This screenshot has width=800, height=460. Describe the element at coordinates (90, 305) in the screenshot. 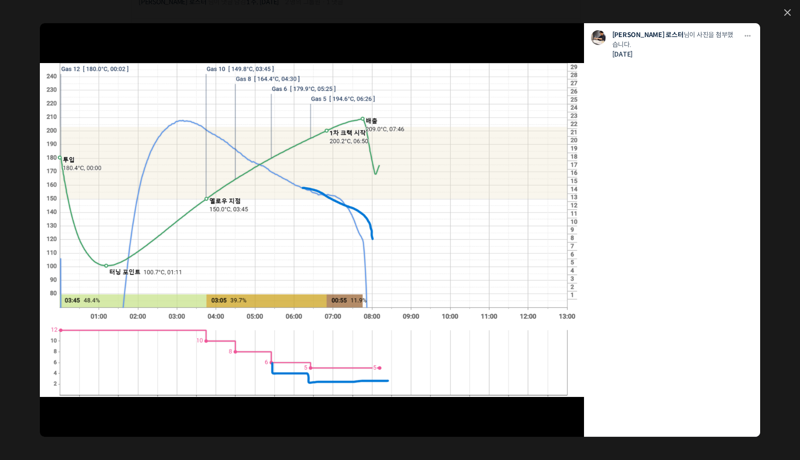

I see `a: 대화` at that location.